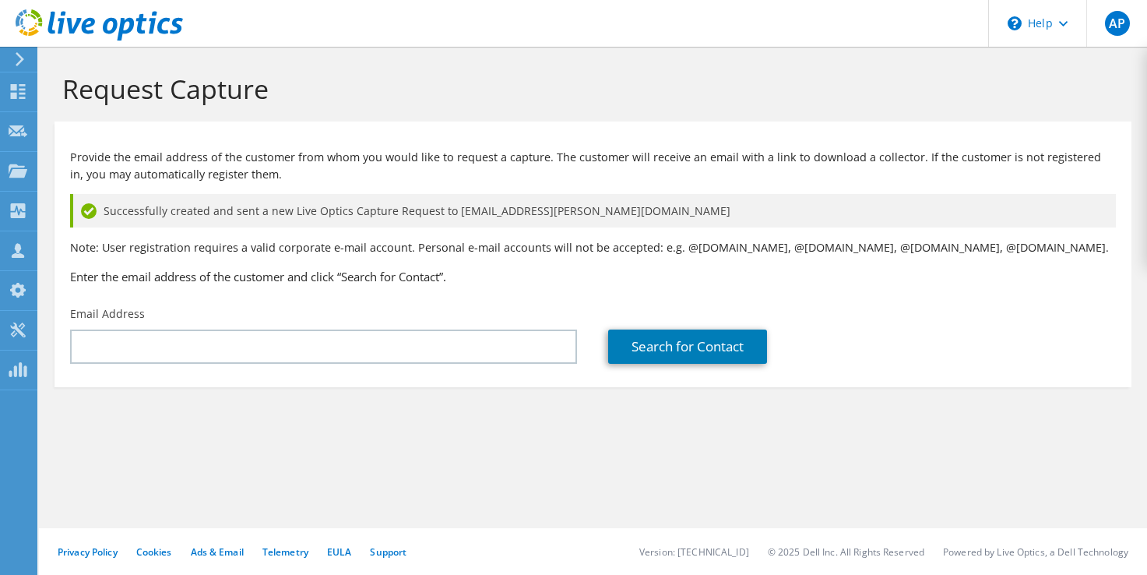 This screenshot has width=1147, height=575. I want to click on li: © 2025 Dell Inc. All Rights Reserved, so click(845, 551).